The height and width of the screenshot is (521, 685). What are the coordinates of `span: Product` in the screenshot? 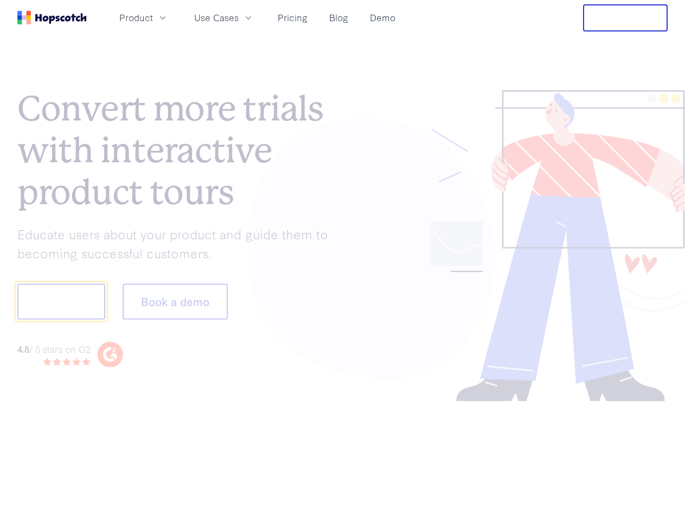 It's located at (136, 17).